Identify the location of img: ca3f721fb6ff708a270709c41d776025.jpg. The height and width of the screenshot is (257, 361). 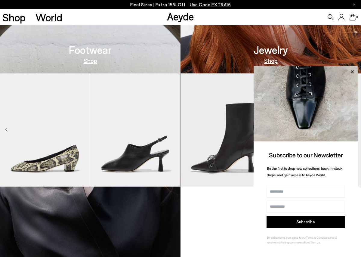
(306, 104).